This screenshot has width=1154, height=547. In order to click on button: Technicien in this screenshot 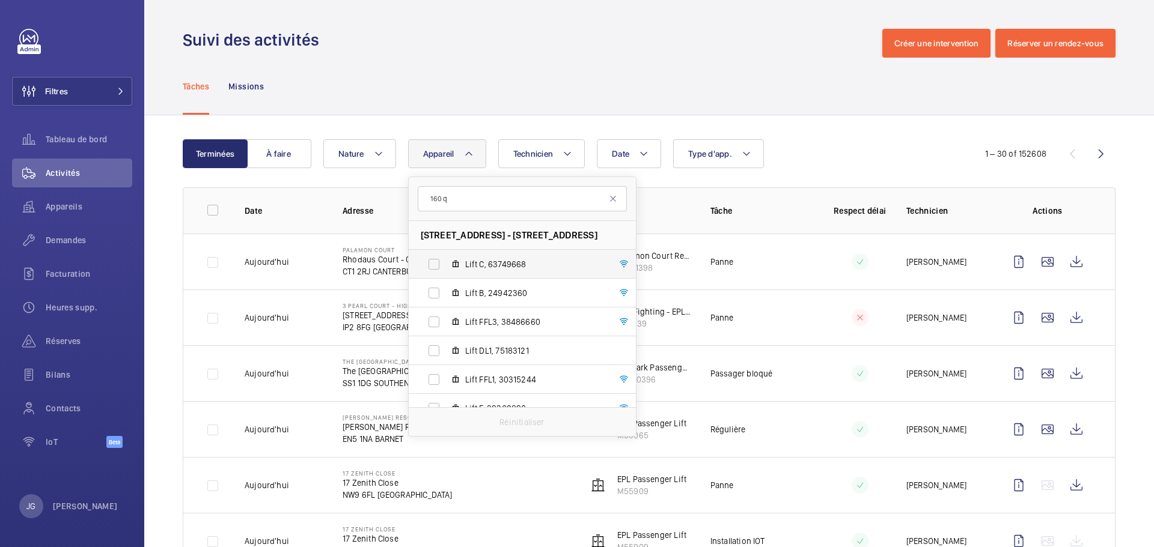, I will do `click(541, 154)`.